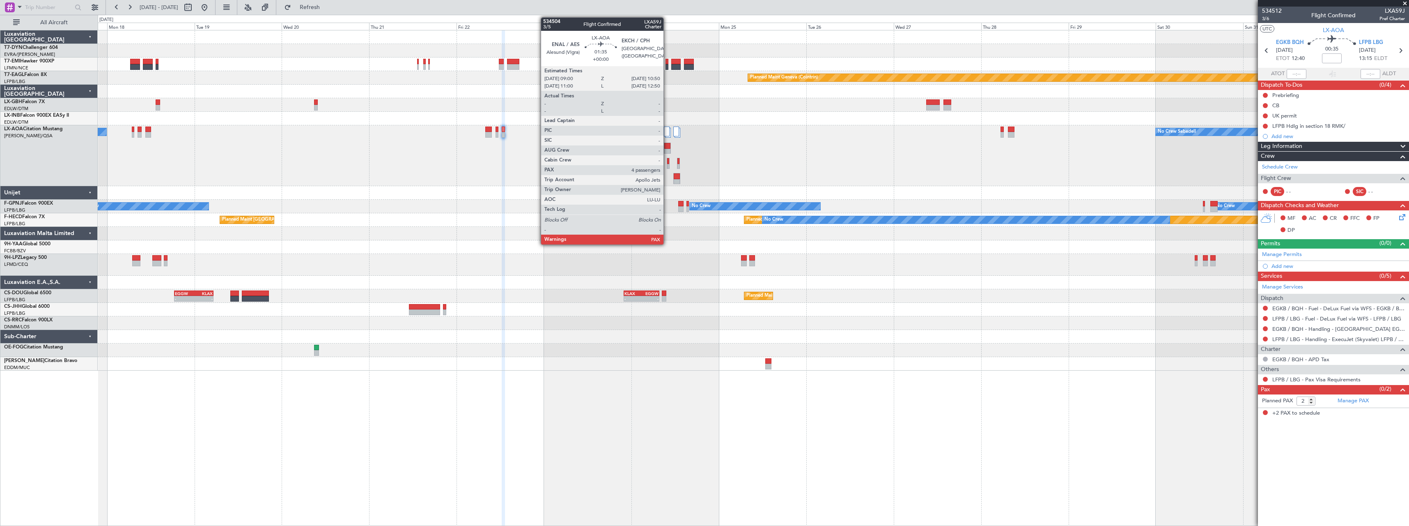  What do you see at coordinates (1290, 43) in the screenshot?
I see `span: EGKB BQH` at bounding box center [1290, 43].